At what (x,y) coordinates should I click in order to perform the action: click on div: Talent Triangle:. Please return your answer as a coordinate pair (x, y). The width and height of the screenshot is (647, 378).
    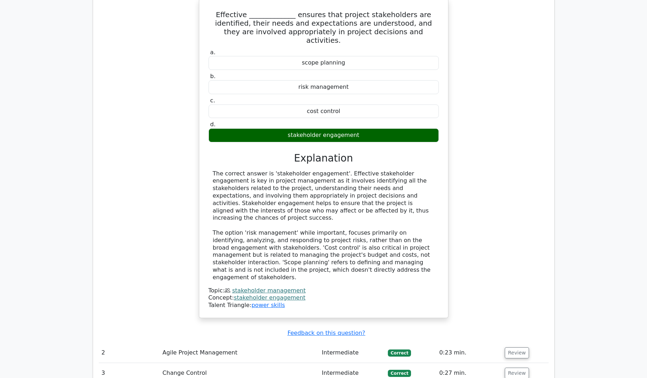
    Looking at the image, I should click on (324, 298).